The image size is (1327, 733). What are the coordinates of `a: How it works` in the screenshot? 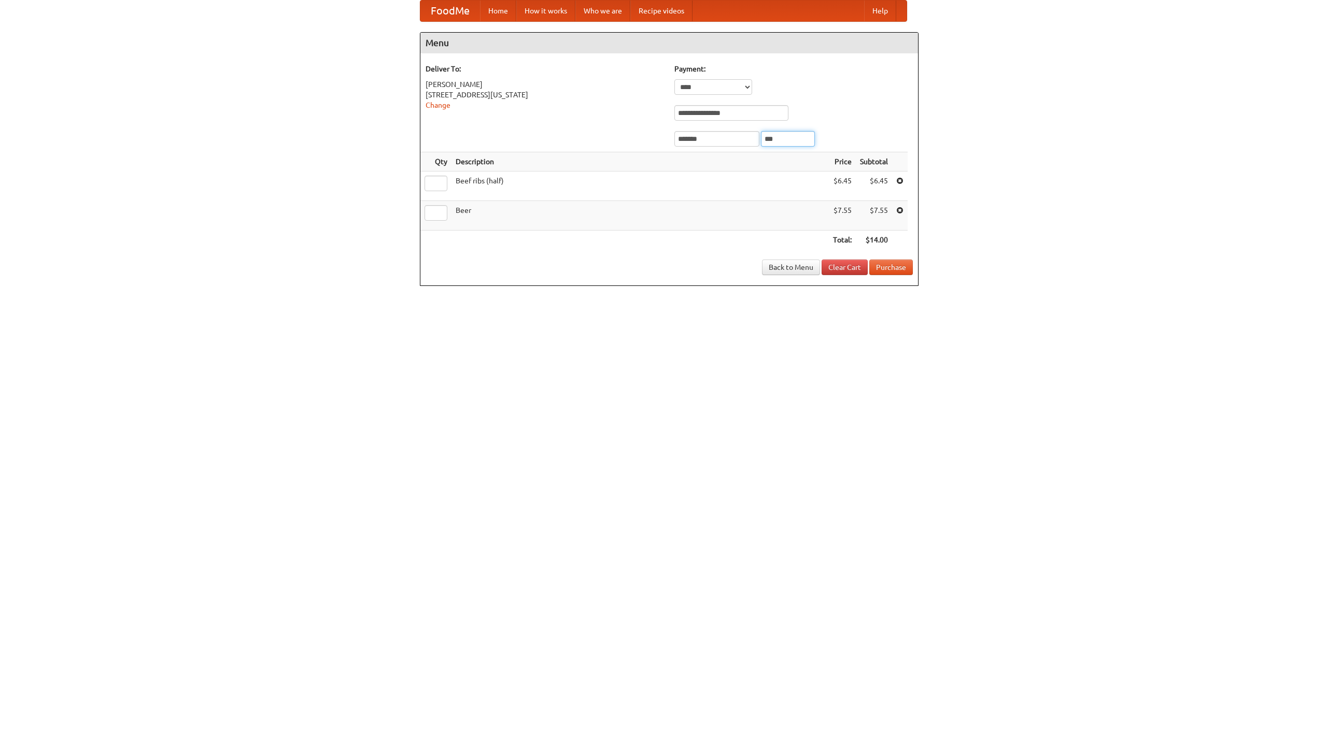 It's located at (546, 11).